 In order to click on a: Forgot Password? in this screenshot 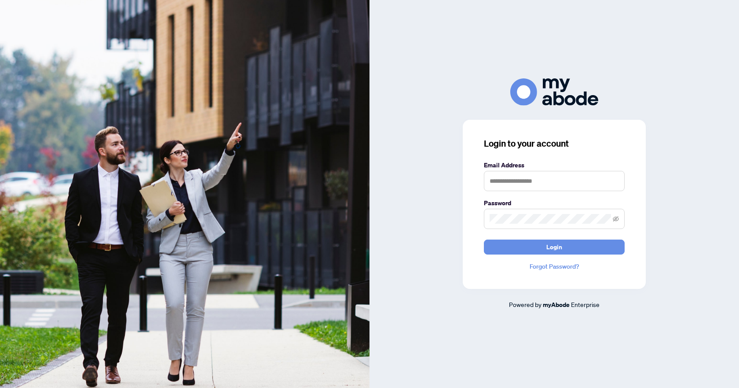, I will do `click(555, 266)`.